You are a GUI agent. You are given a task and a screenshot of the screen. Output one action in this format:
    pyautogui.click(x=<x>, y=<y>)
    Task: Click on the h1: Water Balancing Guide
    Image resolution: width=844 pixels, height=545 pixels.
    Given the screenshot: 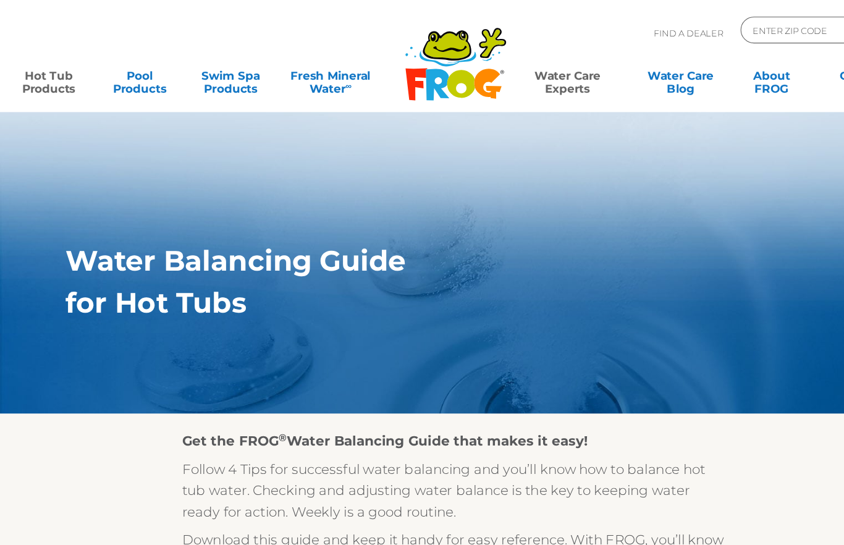 What is the action you would take?
    pyautogui.click(x=393, y=242)
    